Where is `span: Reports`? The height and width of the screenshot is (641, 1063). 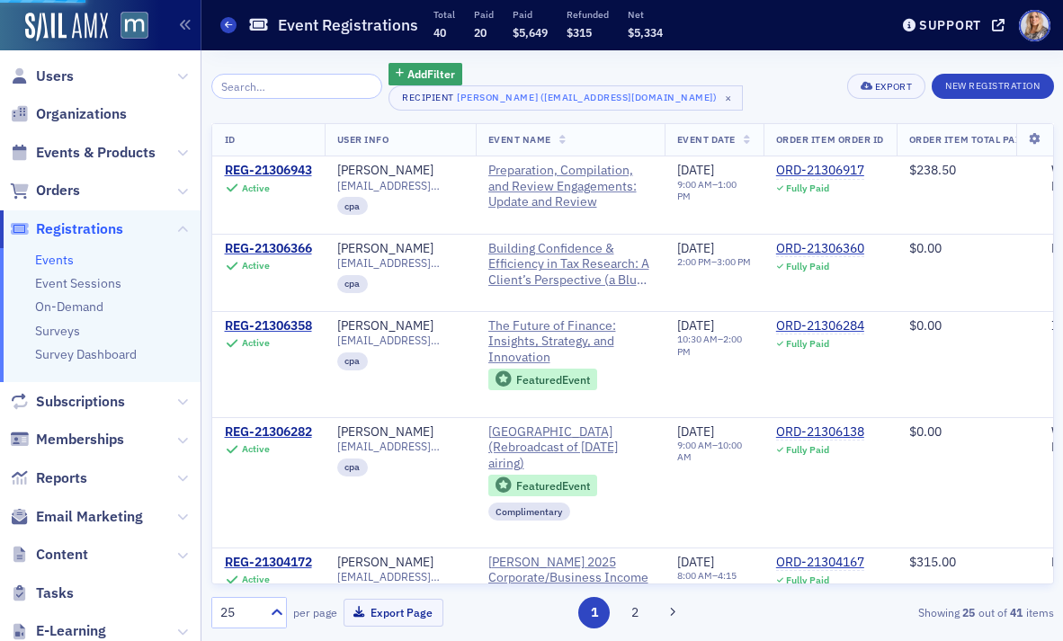
span: Reports is located at coordinates (61, 479).